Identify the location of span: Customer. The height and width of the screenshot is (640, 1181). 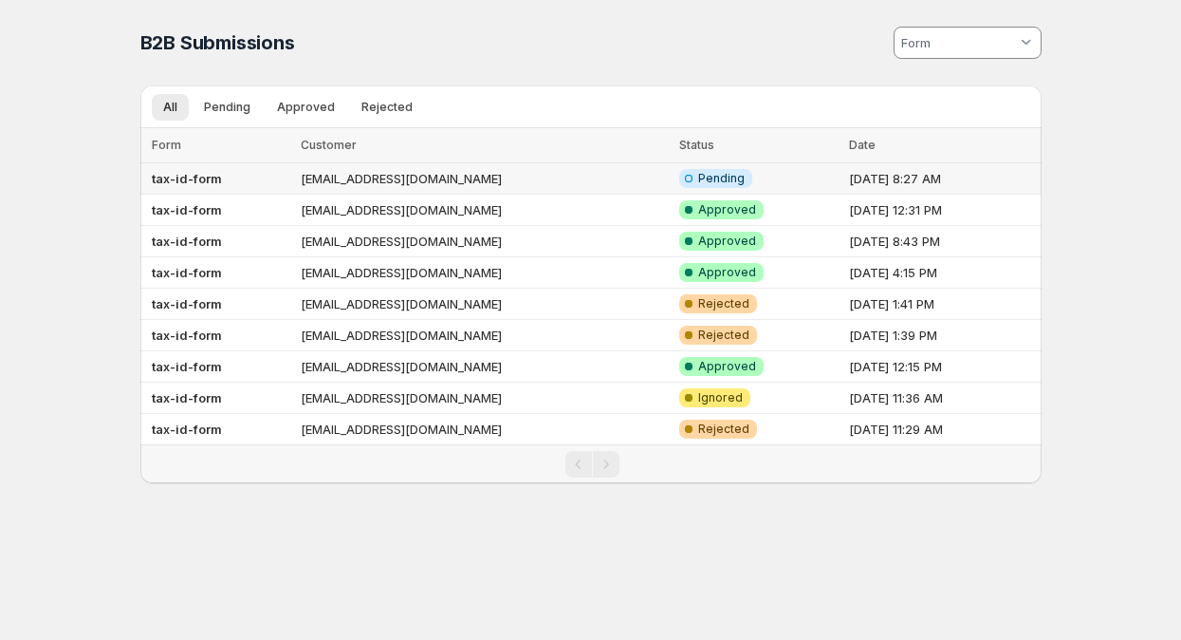
(328, 144).